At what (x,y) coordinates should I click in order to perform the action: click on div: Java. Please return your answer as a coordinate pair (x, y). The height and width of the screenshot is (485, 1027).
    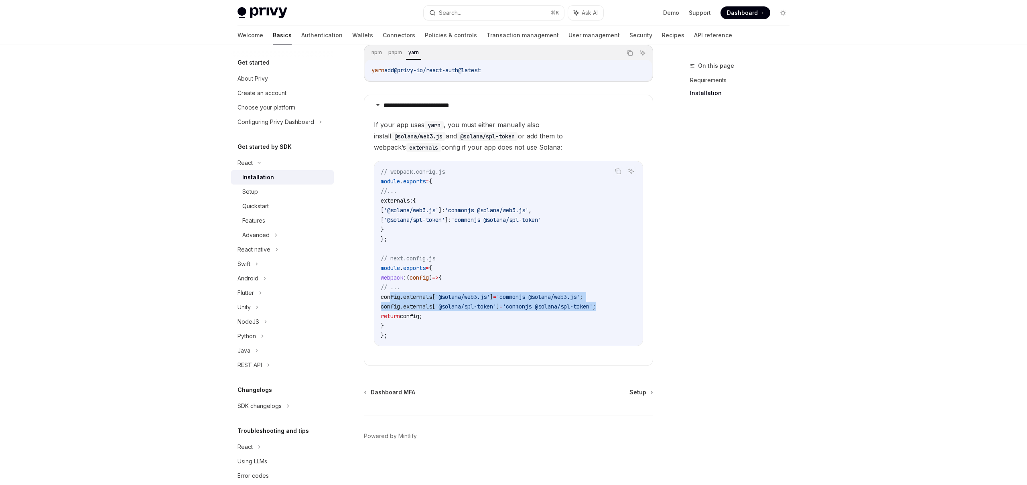
    Looking at the image, I should click on (244, 351).